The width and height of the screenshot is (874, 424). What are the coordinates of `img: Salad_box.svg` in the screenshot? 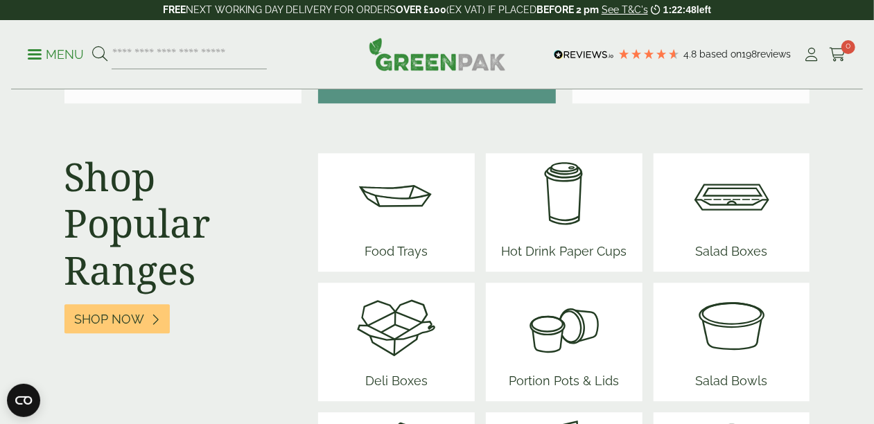 It's located at (732, 195).